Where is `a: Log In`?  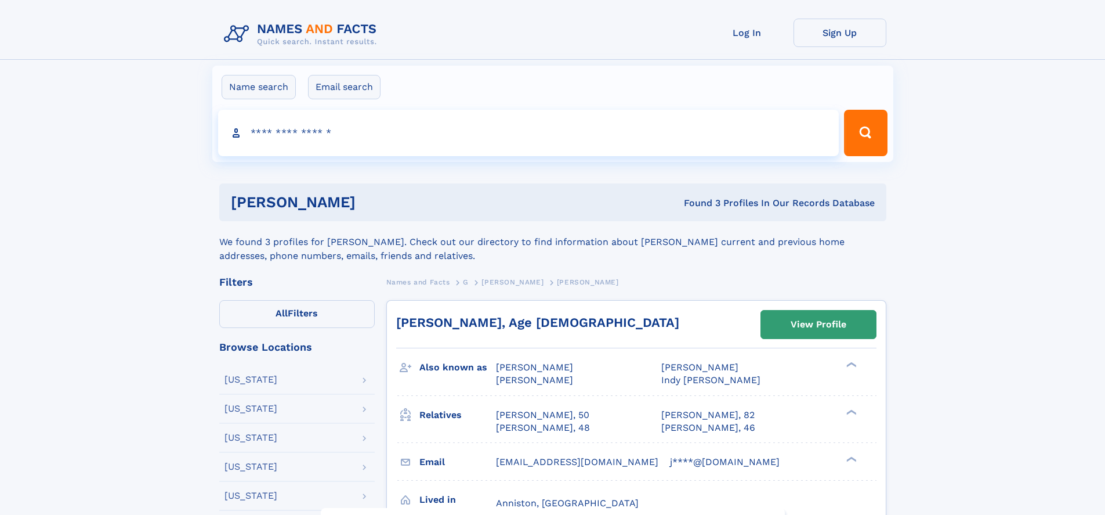
a: Log In is located at coordinates (747, 32).